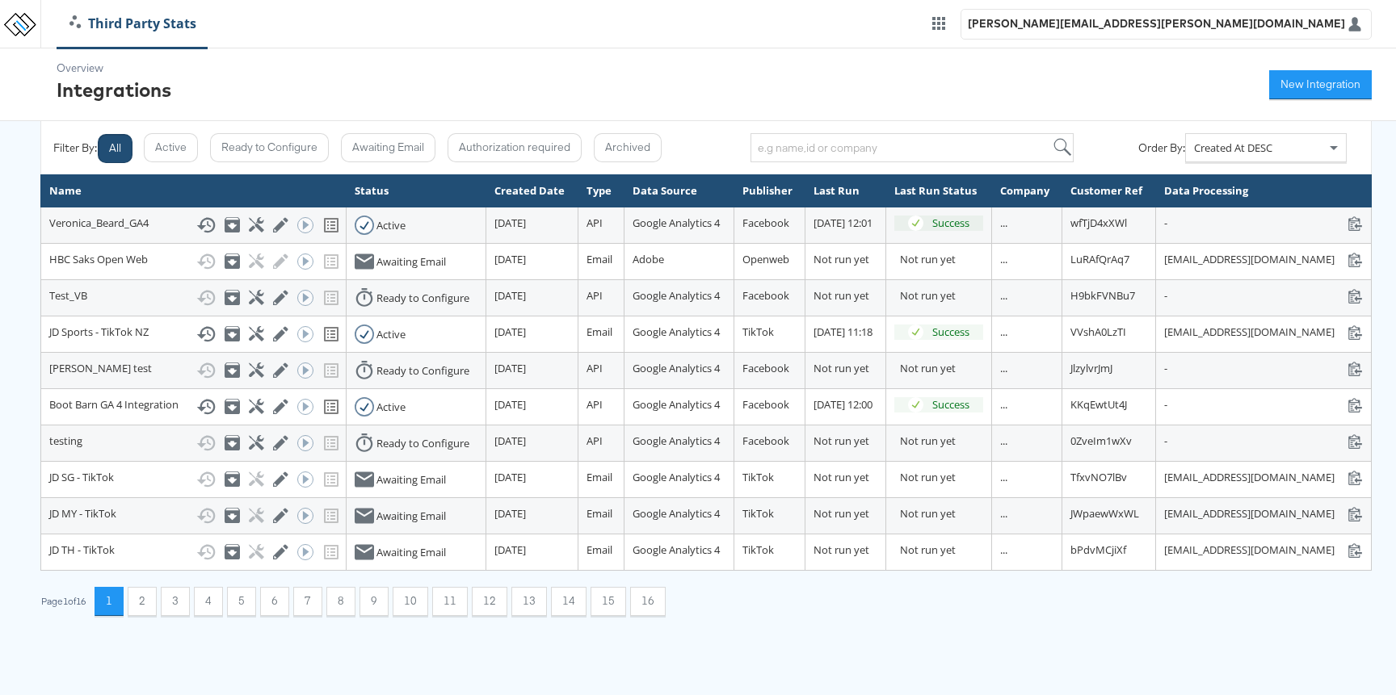 The image size is (1396, 695). Describe the element at coordinates (648, 602) in the screenshot. I see `button: 16` at that location.